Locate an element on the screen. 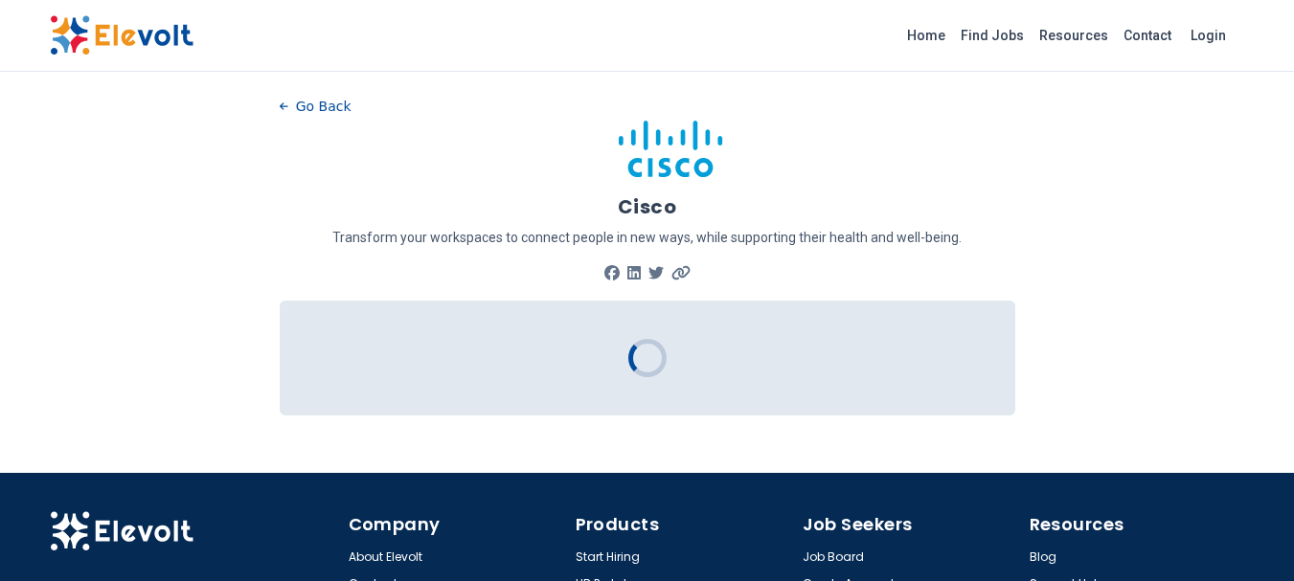 The height and width of the screenshot is (581, 1294). a: Find Jobs is located at coordinates (992, 35).